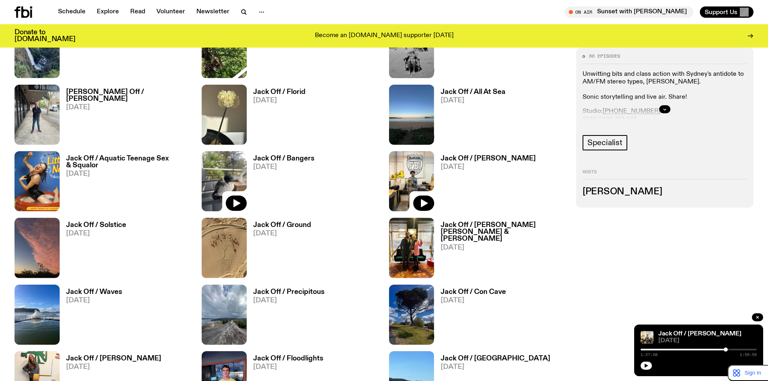 The height and width of the screenshot is (381, 768). I want to click on h3: Jack Off / Precipitous, so click(289, 292).